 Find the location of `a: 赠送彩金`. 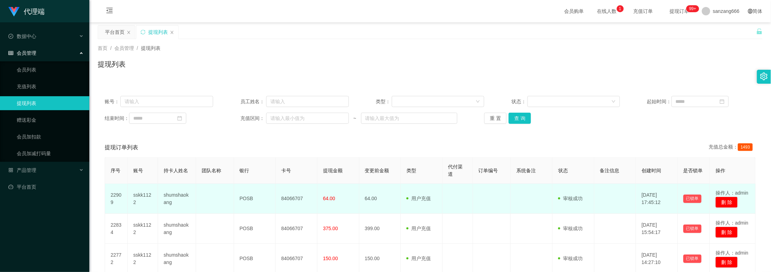

a: 赠送彩金 is located at coordinates (50, 120).